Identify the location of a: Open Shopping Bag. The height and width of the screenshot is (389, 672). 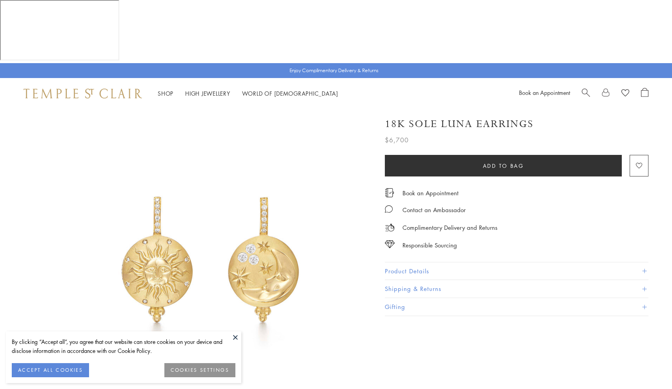
(644, 94).